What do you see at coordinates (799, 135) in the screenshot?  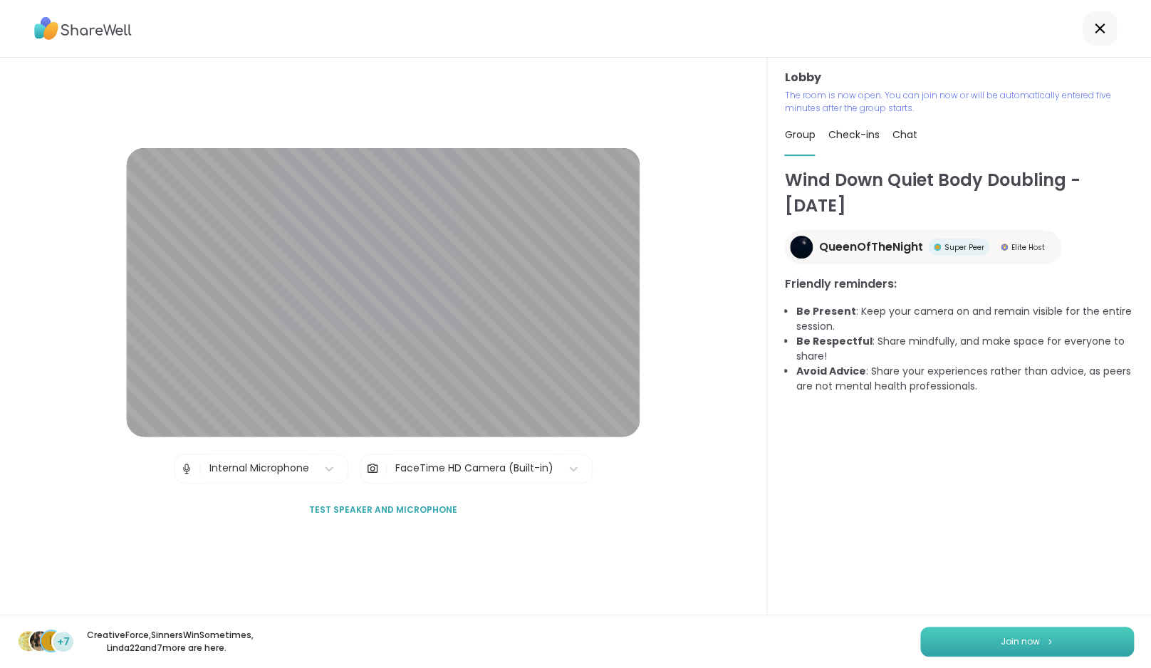 I see `span: Group` at bounding box center [799, 135].